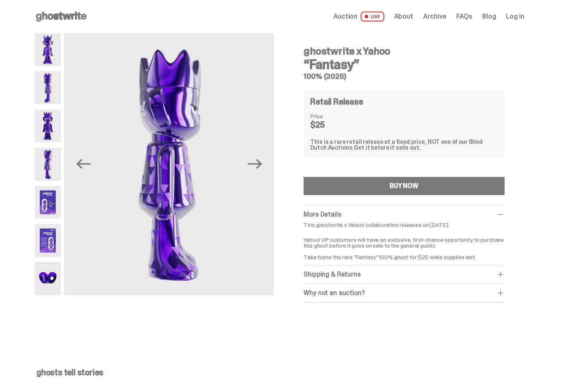  Describe the element at coordinates (48, 50) in the screenshot. I see `img: Yahoo-HG---1.png` at that location.